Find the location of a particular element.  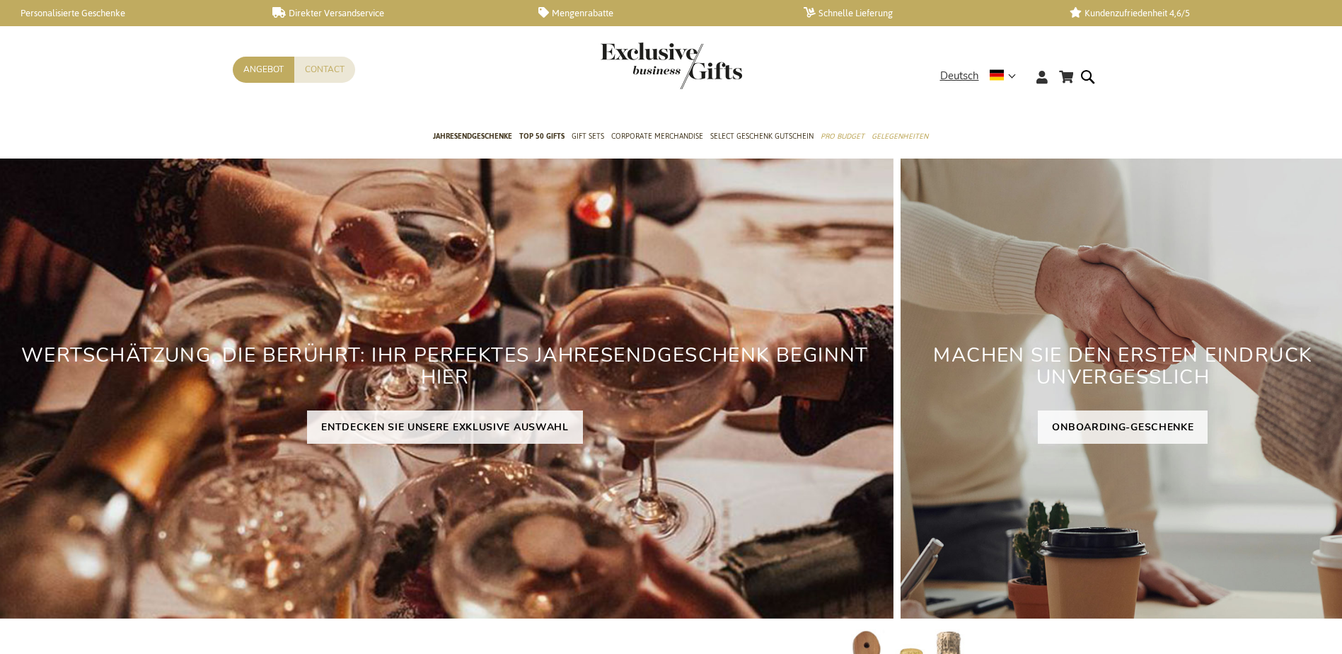

a: Schnelle Lieferung is located at coordinates (924, 13).